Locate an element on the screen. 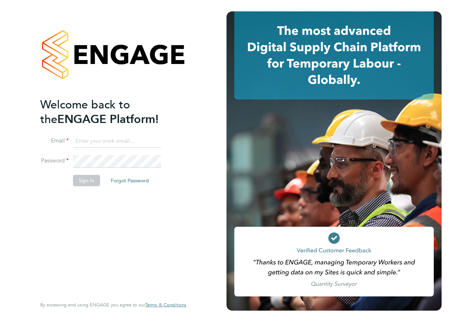 This screenshot has height=322, width=453. label: Email is located at coordinates (54, 141).